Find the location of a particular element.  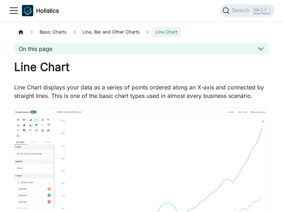

nav: Breadcrumbs is located at coordinates (142, 32).